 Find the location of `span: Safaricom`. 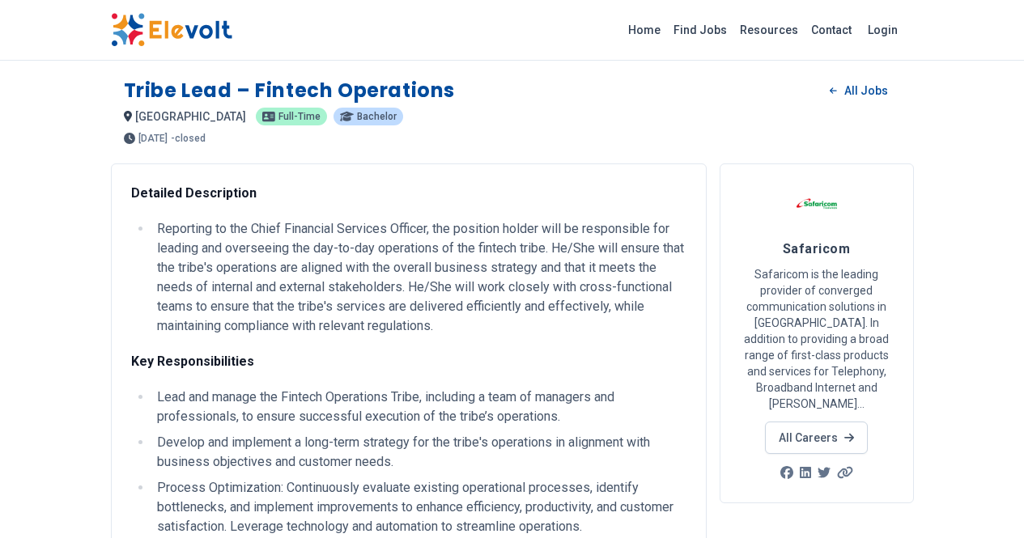

span: Safaricom is located at coordinates (816, 249).